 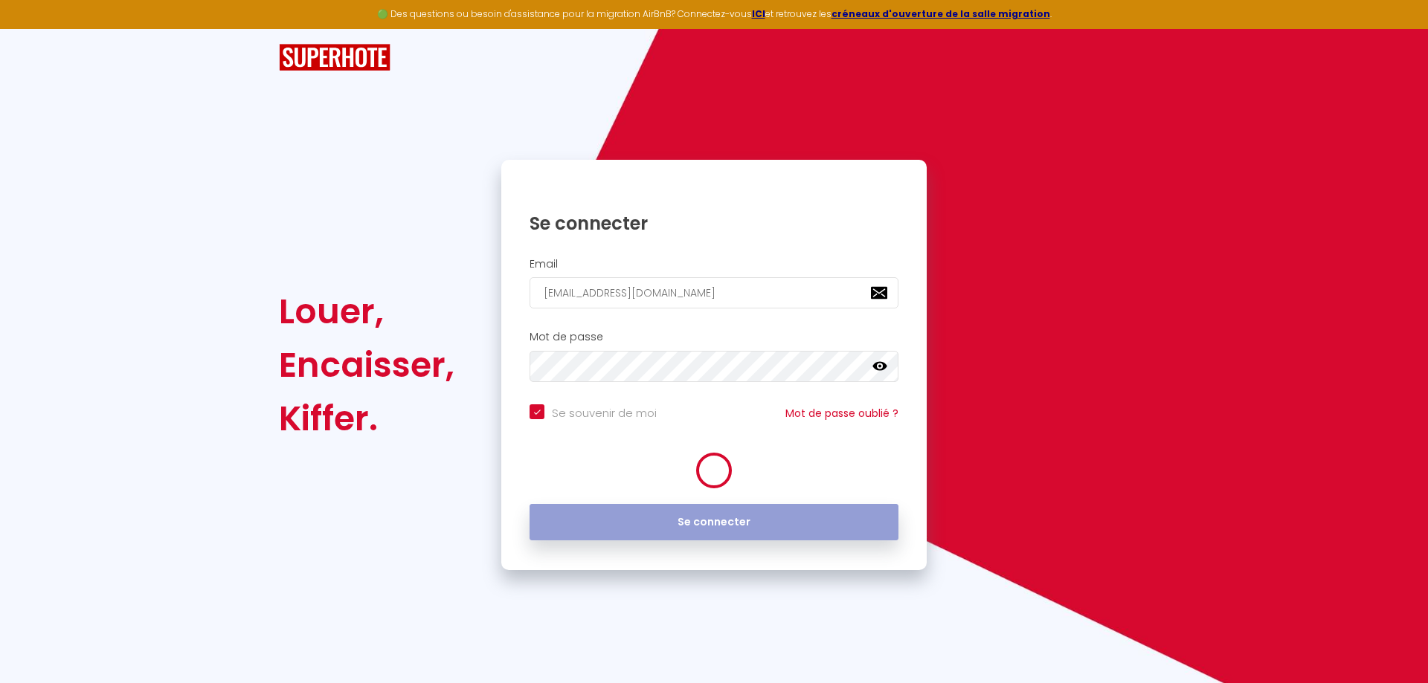 I want to click on button: Se connecter, so click(x=714, y=523).